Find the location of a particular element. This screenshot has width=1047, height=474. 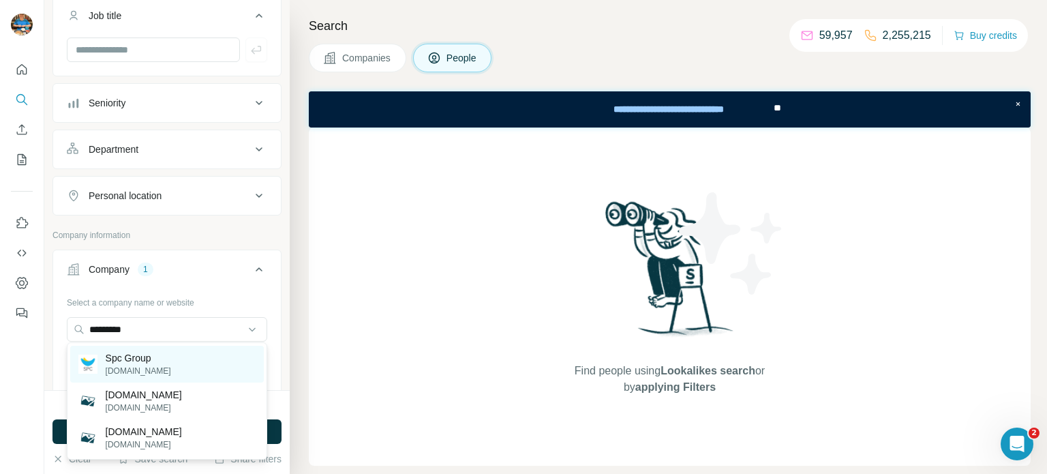

img: Spc Group is located at coordinates (88, 364).